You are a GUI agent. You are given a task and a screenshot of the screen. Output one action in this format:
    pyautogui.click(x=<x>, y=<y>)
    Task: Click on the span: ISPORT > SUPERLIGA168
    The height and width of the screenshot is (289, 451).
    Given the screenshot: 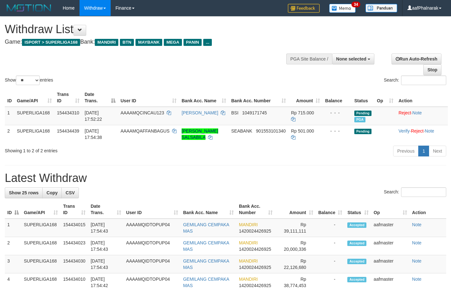 What is the action you would take?
    pyautogui.click(x=51, y=42)
    